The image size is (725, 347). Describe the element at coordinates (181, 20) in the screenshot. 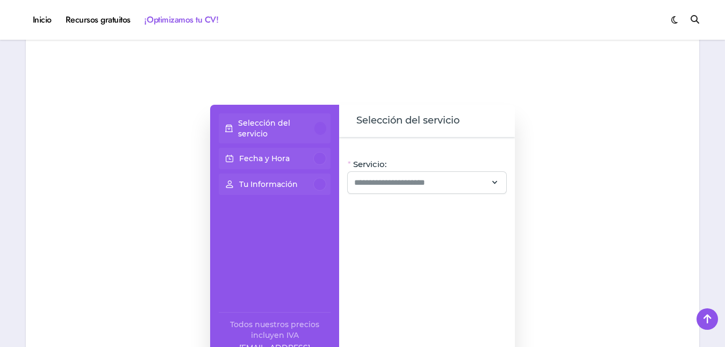

I see `a: ¡Optimizamos tu CV!` at that location.